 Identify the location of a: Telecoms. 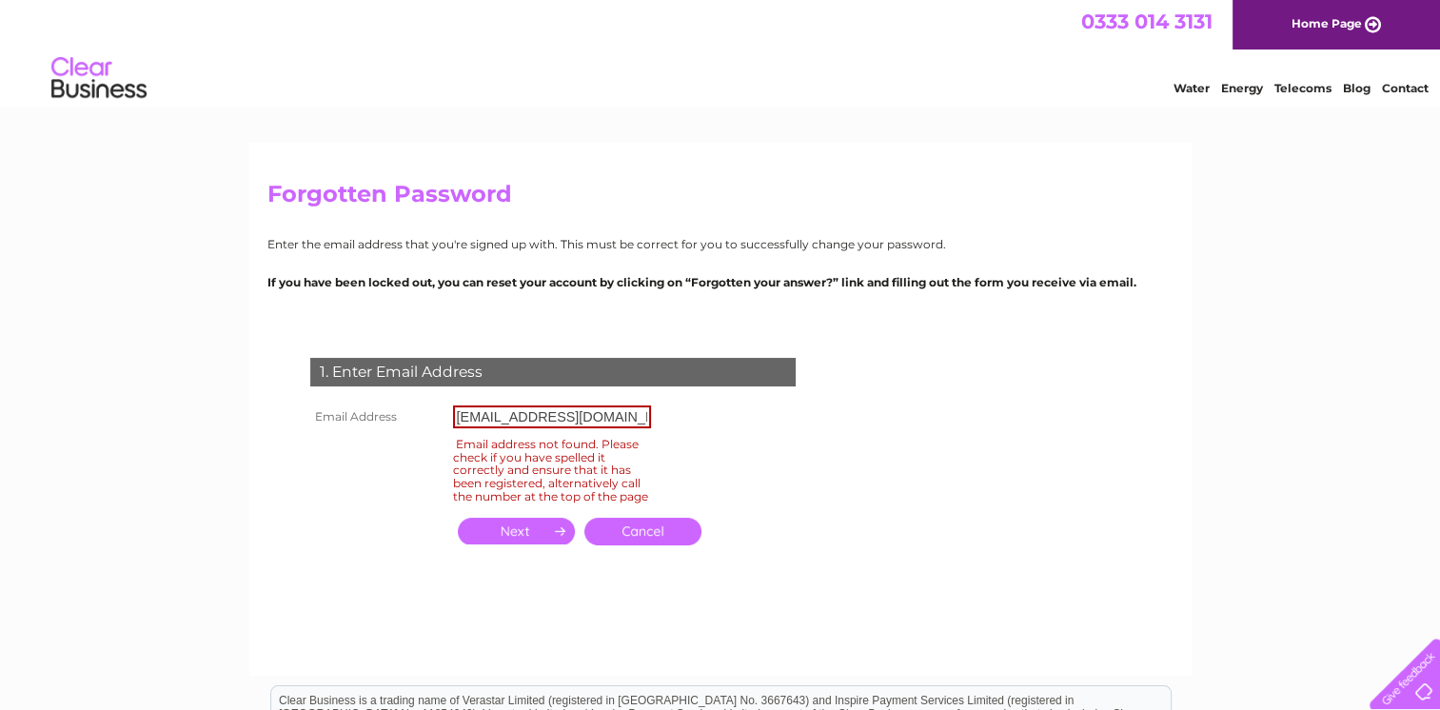
(1303, 88).